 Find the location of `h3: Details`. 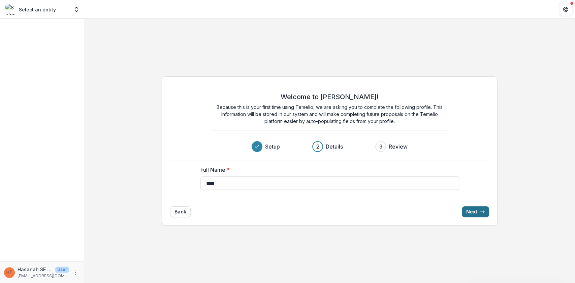

h3: Details is located at coordinates (334, 147).